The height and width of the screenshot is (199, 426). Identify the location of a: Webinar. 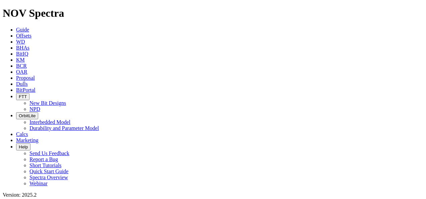
(39, 183).